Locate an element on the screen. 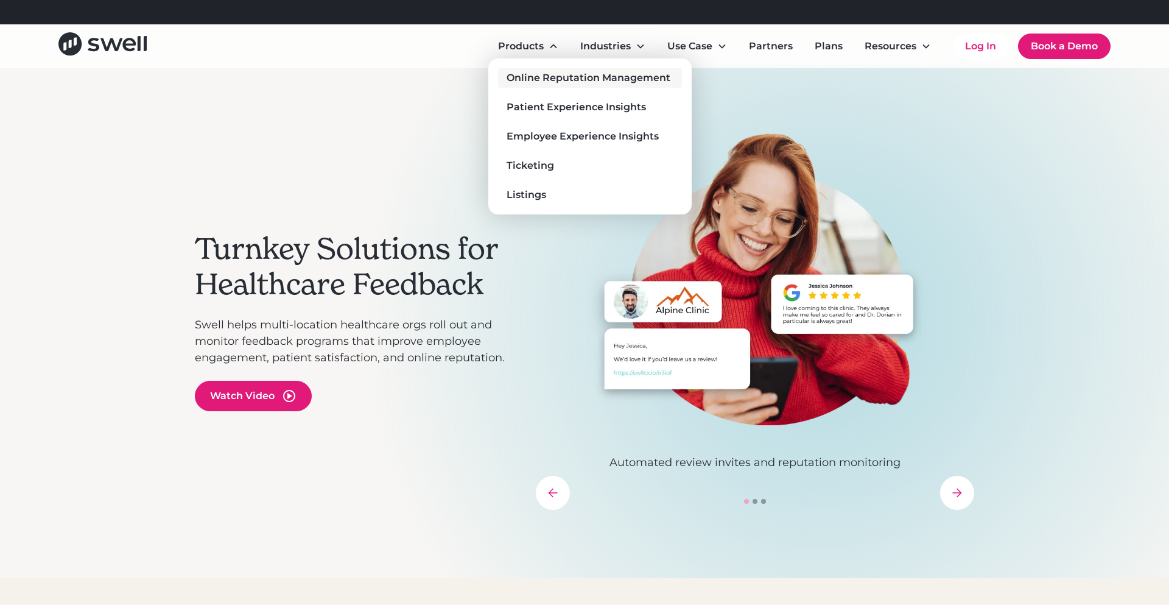 This screenshot has width=1169, height=605. a: Partners is located at coordinates (771, 46).